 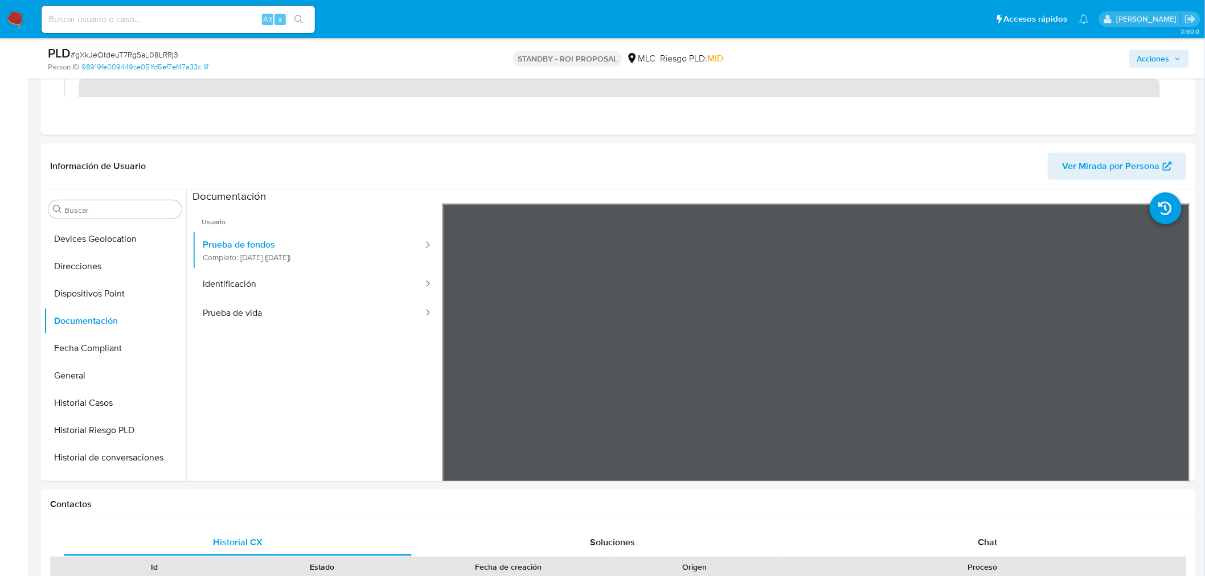 What do you see at coordinates (268, 19) in the screenshot?
I see `span: Alt` at bounding box center [268, 19].